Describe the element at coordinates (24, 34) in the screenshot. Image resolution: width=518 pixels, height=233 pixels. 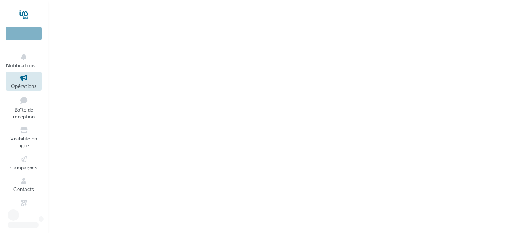
I see `div: Nouvelle campagne` at that location.